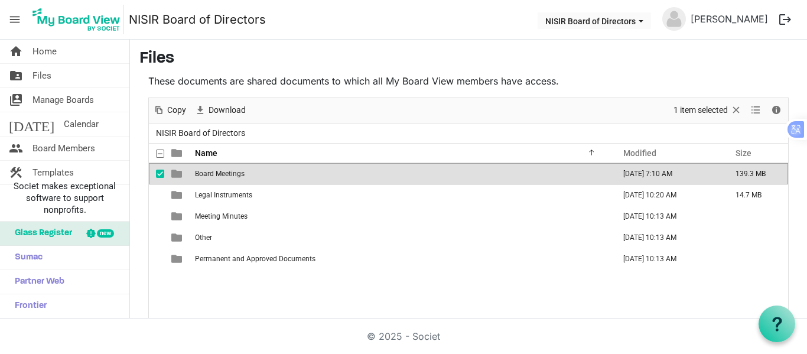 The image size is (807, 354). What do you see at coordinates (206, 153) in the screenshot?
I see `span: Name` at bounding box center [206, 153].